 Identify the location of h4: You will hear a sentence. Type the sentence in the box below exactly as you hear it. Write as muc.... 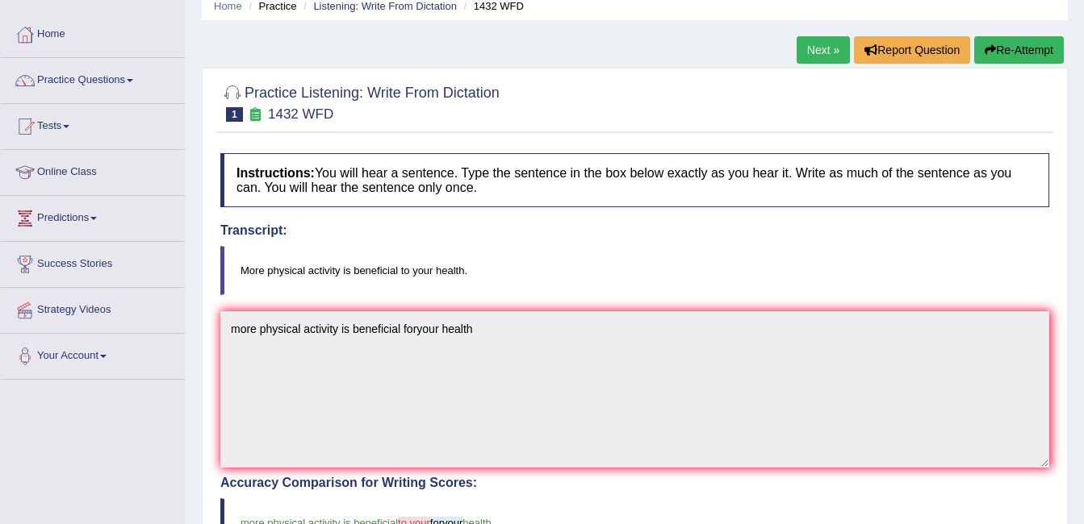
(634, 180).